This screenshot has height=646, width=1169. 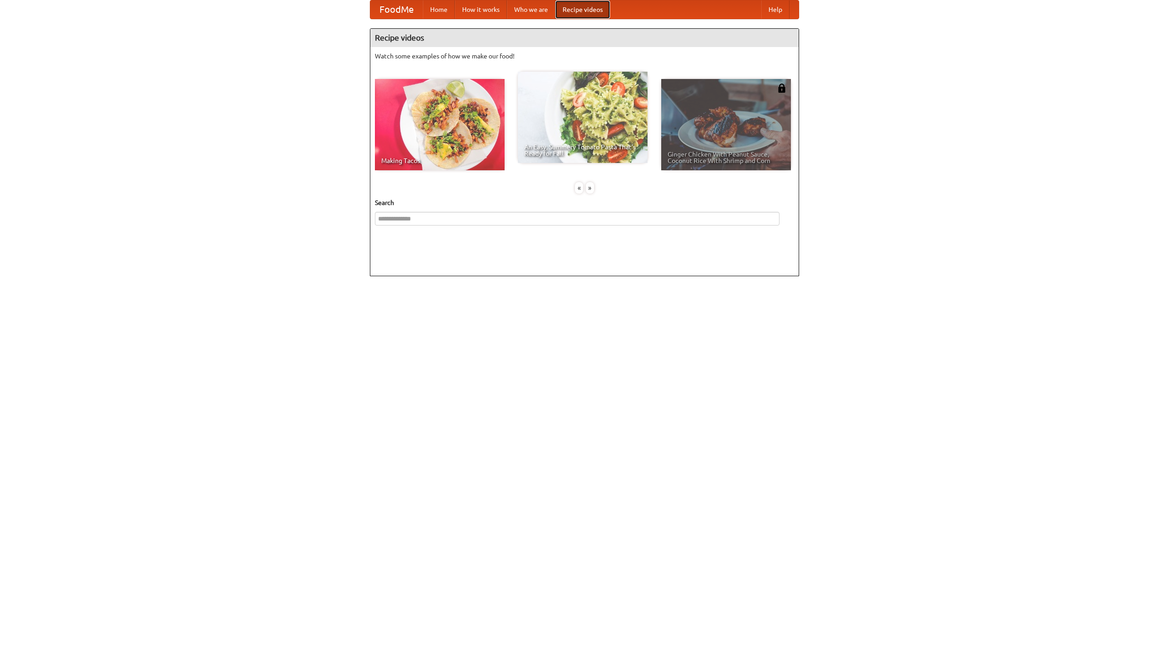 I want to click on span: An Easy, Summery Tomato Pasta That's Ready for Fall, so click(x=583, y=150).